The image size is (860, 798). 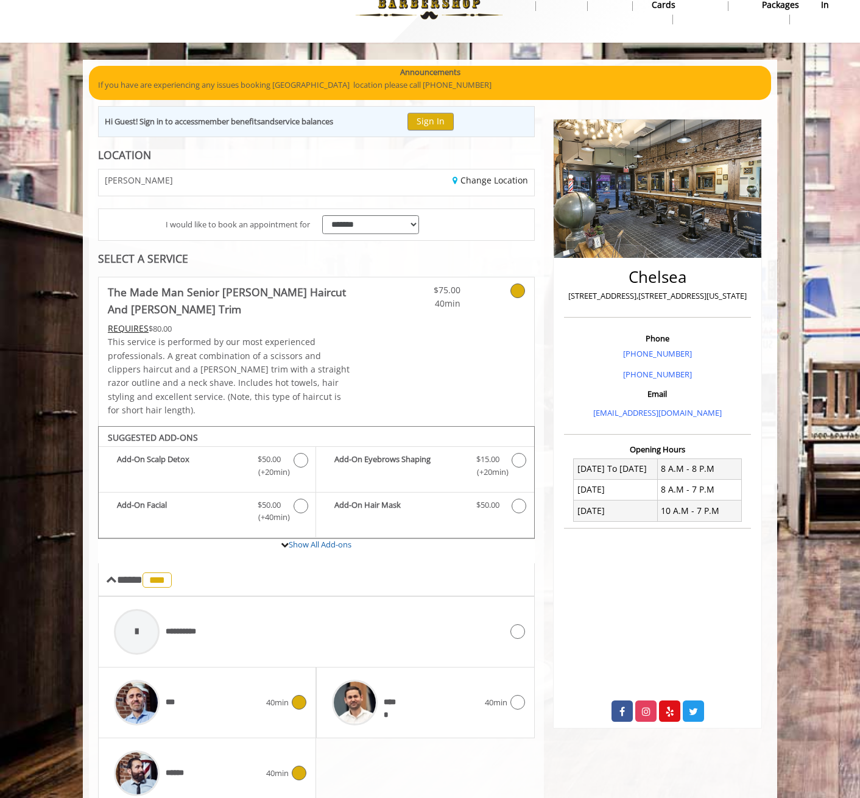 What do you see at coordinates (431, 121) in the screenshot?
I see `button: Sign In` at bounding box center [431, 121].